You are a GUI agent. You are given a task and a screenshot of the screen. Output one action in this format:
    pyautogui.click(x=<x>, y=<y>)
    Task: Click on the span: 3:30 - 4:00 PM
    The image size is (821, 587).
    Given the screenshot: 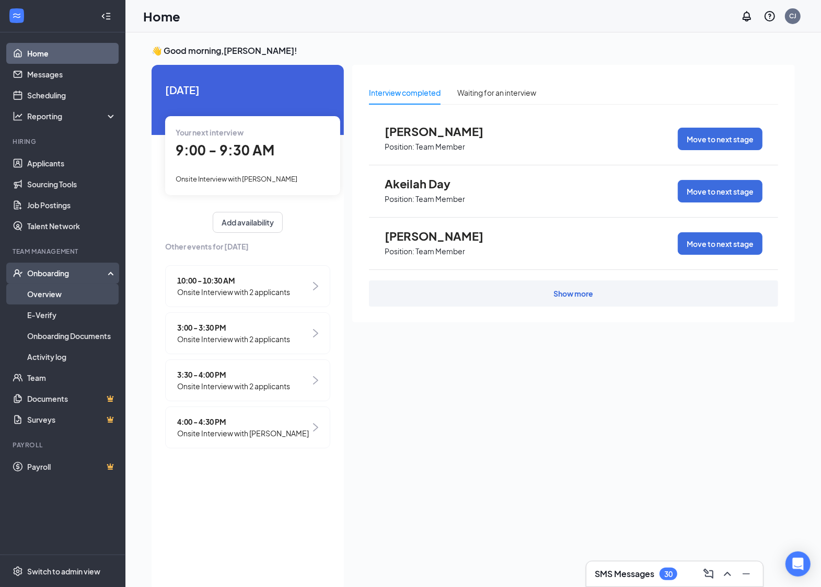 What is the action you would take?
    pyautogui.click(x=234, y=374)
    